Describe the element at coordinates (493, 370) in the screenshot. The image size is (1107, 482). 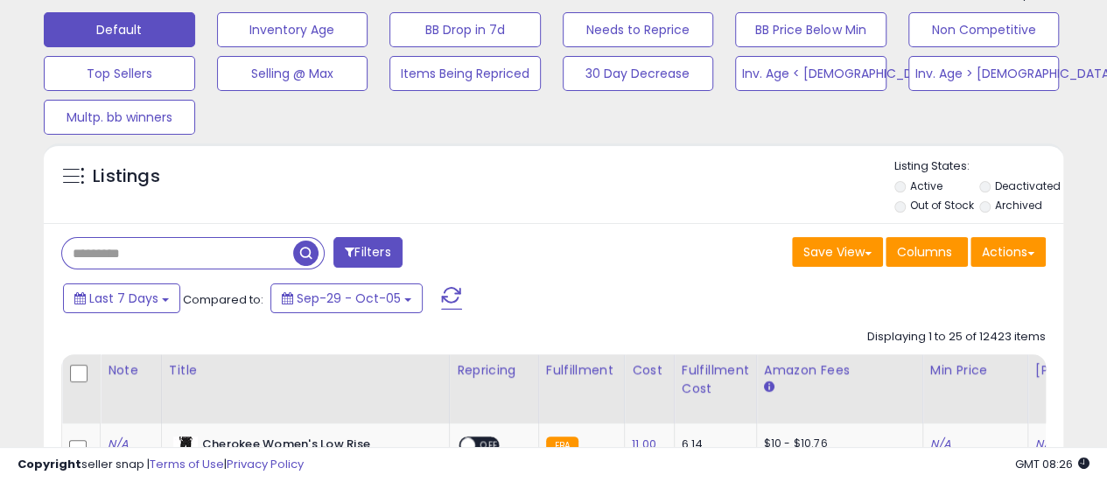
I see `div: Repricing` at that location.